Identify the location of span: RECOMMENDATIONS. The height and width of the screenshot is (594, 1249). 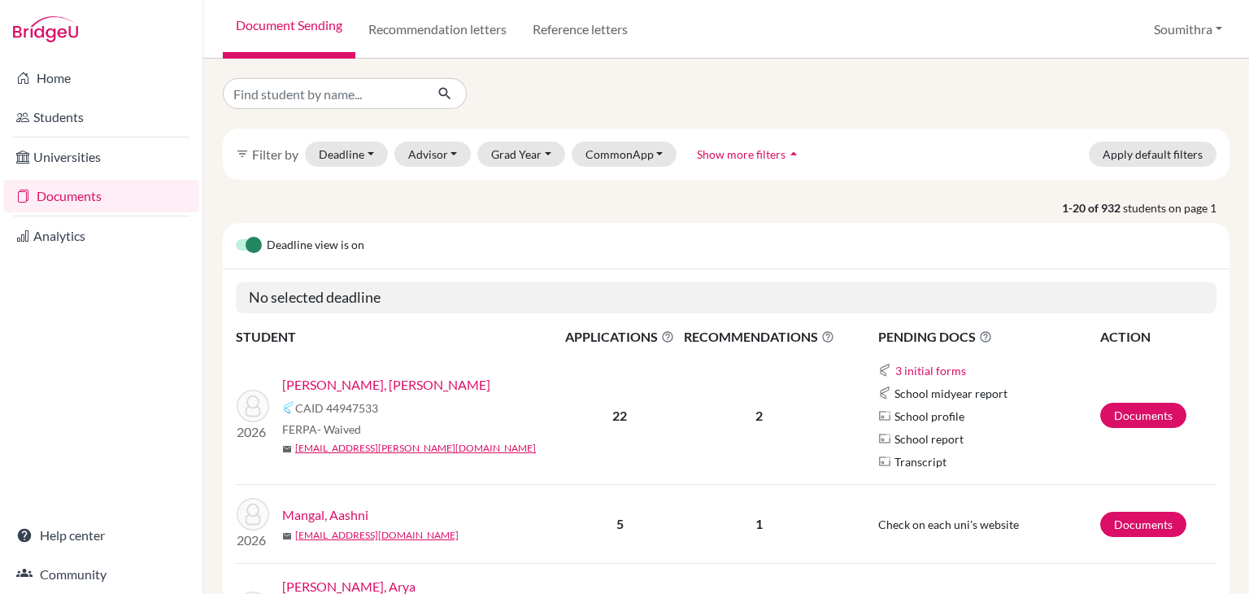
(759, 337).